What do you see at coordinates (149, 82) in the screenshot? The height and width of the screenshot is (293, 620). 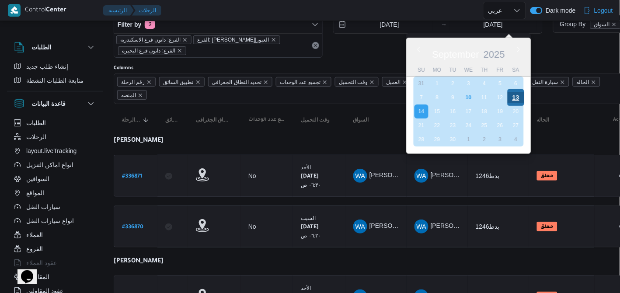 I see `button: Remove رقم الرحلة from selection in this group` at bounding box center [149, 82].